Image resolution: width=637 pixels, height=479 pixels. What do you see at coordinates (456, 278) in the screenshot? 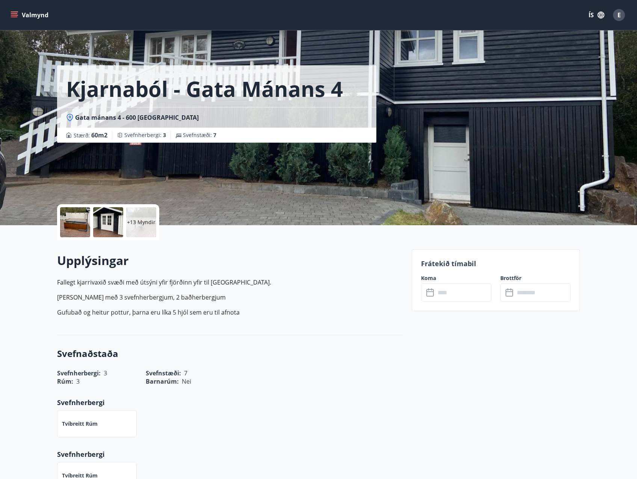
I see `label: Koma` at bounding box center [456, 278].